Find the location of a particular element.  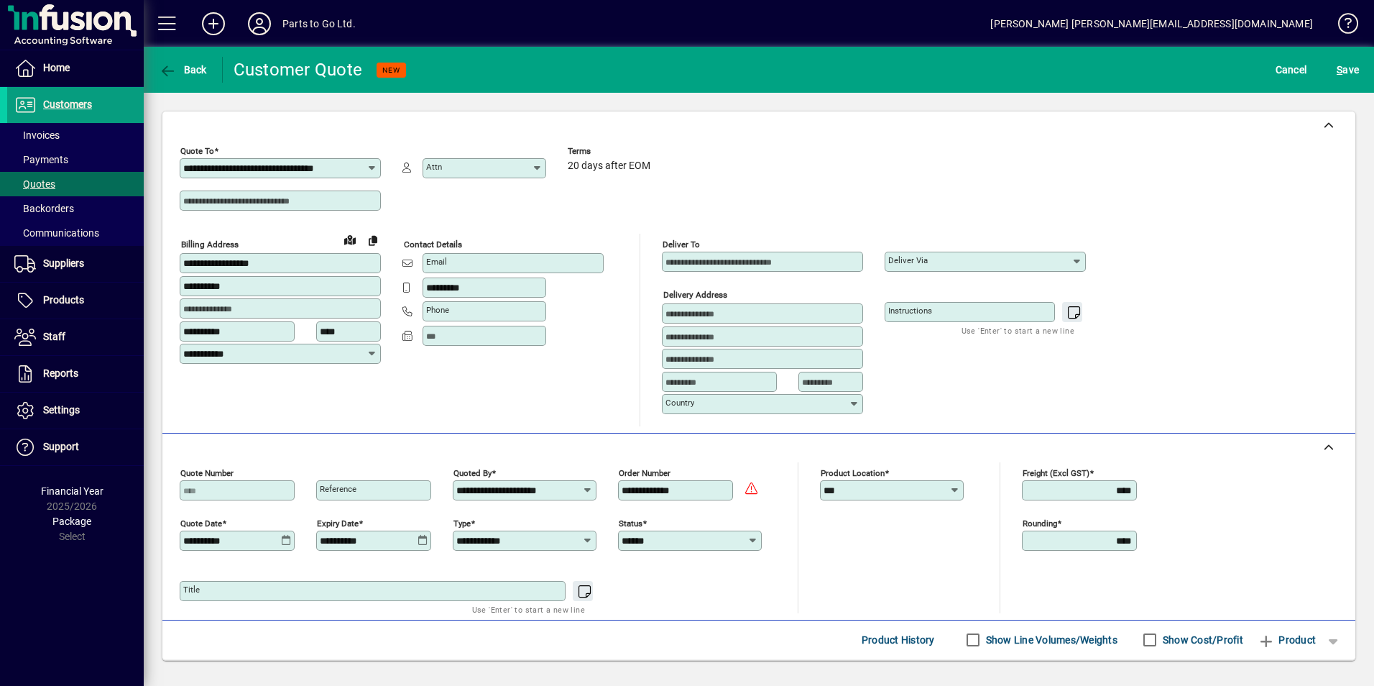

a: Home is located at coordinates (75, 68).